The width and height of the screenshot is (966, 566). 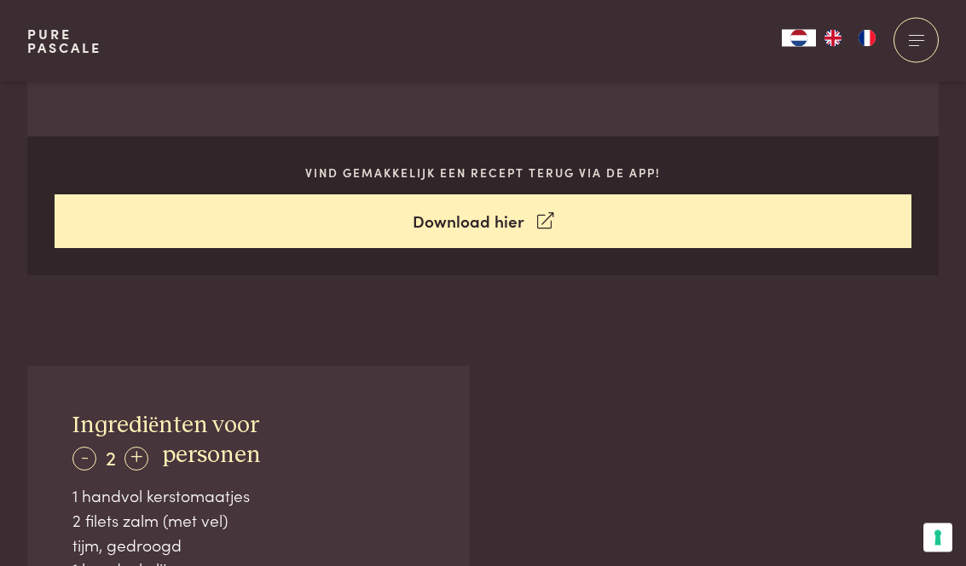 I want to click on aside: Language selected: Nederlands, so click(x=833, y=38).